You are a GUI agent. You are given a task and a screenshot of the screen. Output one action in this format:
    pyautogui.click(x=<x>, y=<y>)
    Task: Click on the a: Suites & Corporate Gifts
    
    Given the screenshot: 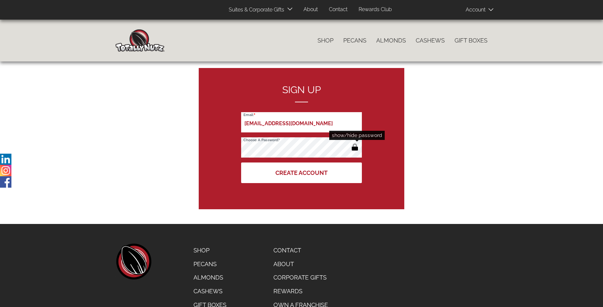 What is the action you would take?
    pyautogui.click(x=255, y=10)
    